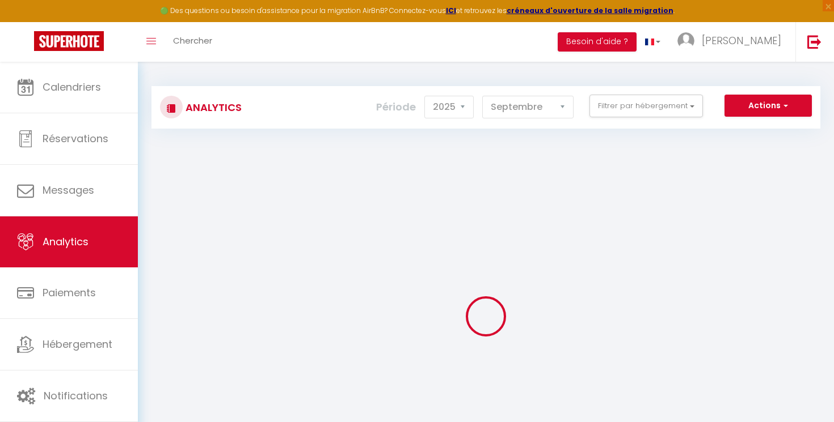  Describe the element at coordinates (192, 42) in the screenshot. I see `a: Chercher` at that location.